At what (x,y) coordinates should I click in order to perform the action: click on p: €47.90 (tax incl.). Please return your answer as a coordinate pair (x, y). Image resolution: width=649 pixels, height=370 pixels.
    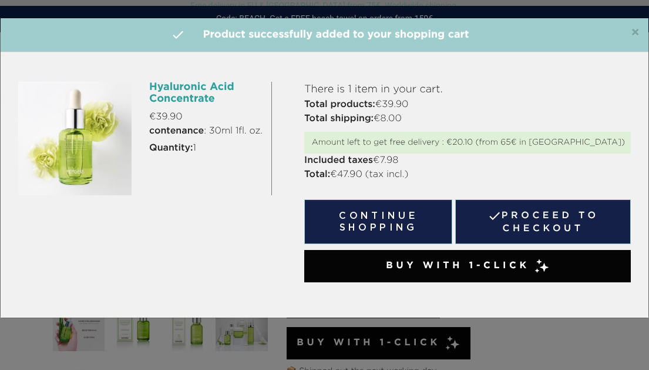
    Looking at the image, I should click on (468, 174).